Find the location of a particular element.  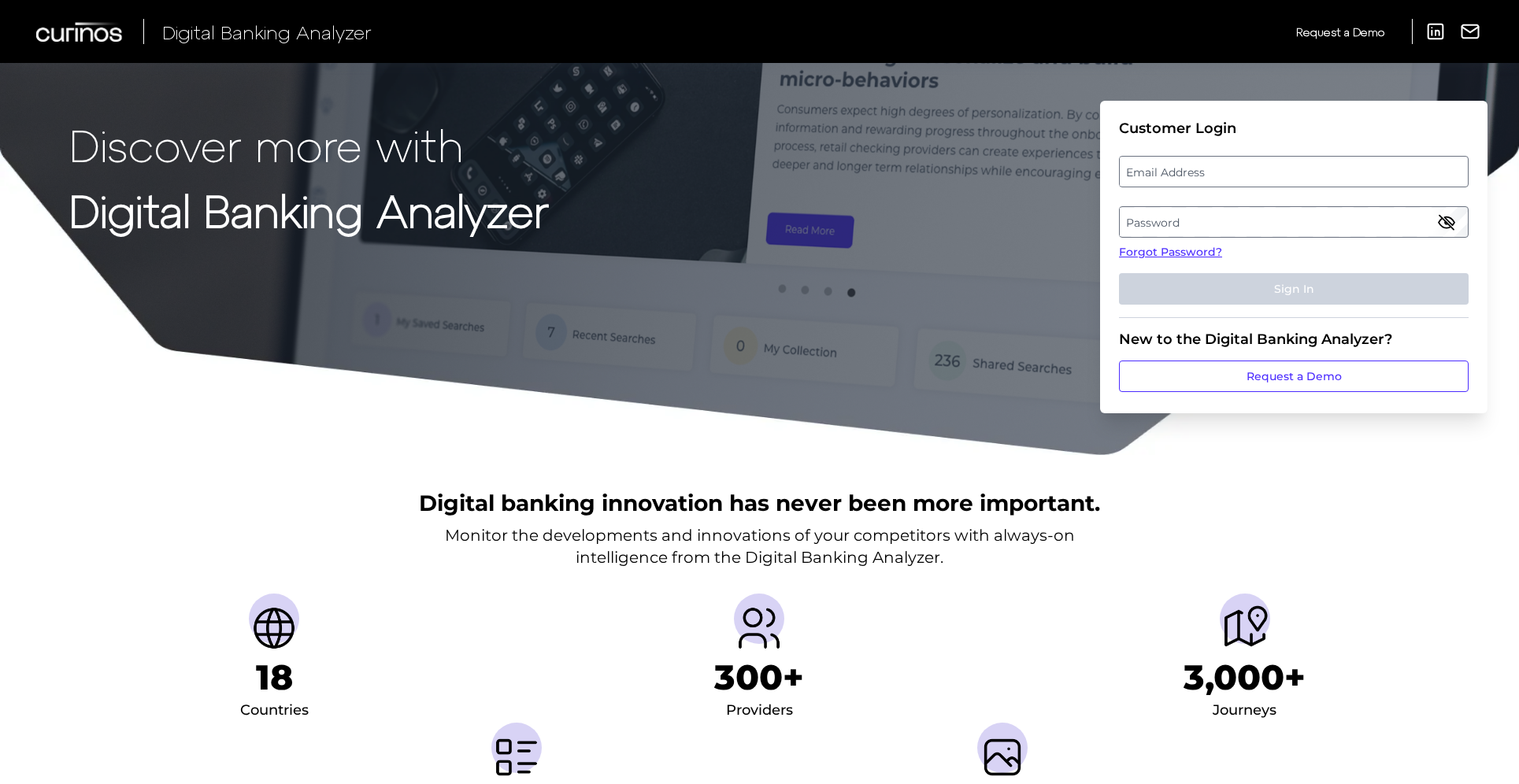

strong: Digital Banking Analyzer is located at coordinates (309, 209).